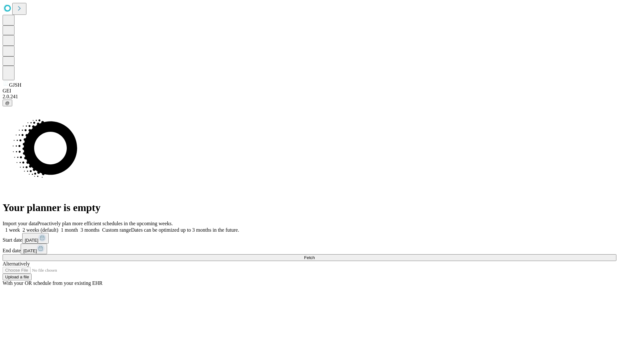 The width and height of the screenshot is (619, 348). I want to click on span: 1 month, so click(69, 230).